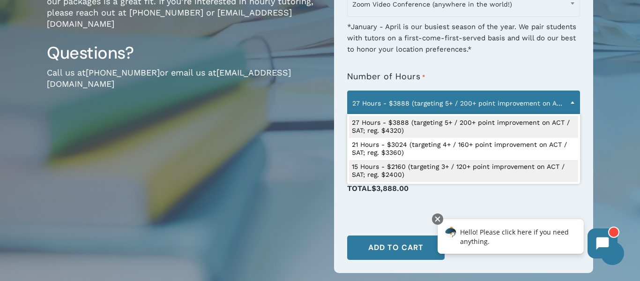  I want to click on span: $3,888.00, so click(390, 188).